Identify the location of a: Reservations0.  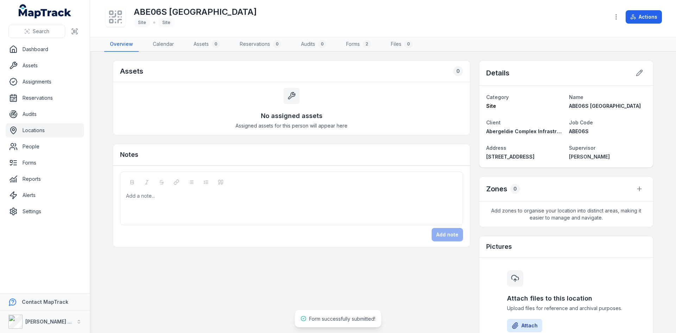
(260, 44).